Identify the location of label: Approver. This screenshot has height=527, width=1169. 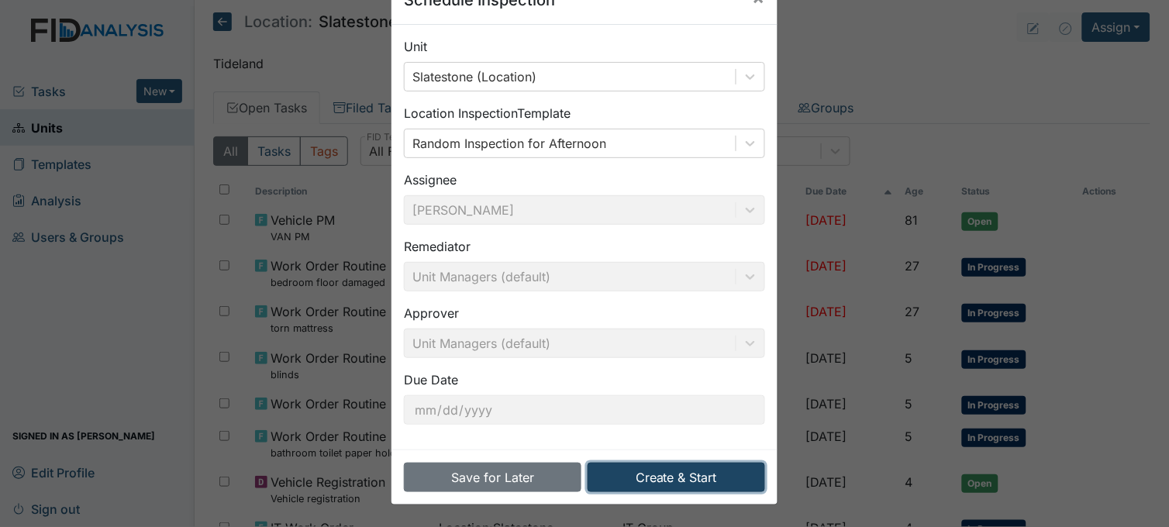
(431, 313).